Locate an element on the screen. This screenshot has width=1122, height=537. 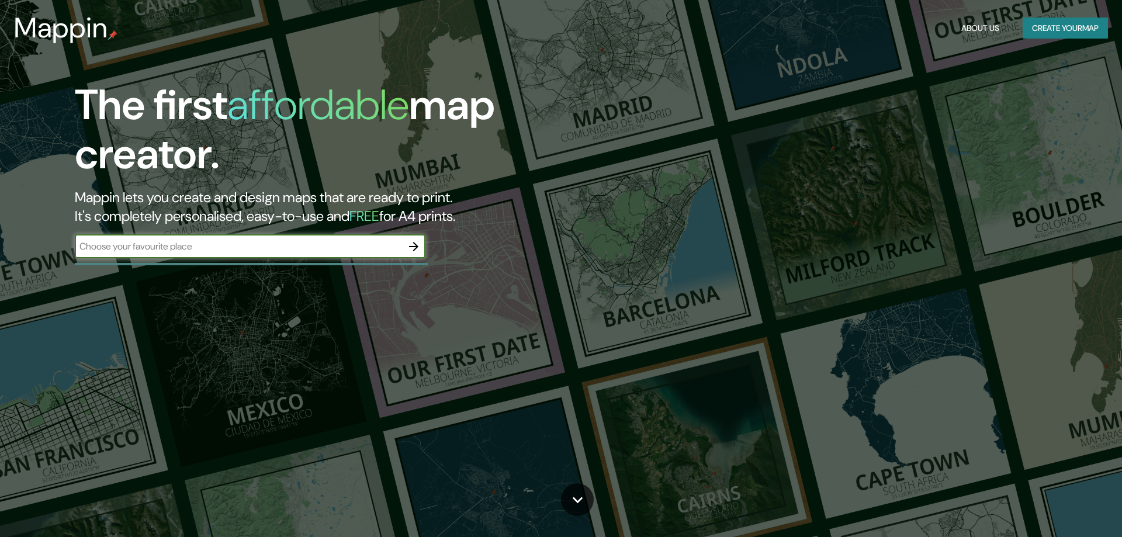
button: Create yourmap is located at coordinates (1065, 28).